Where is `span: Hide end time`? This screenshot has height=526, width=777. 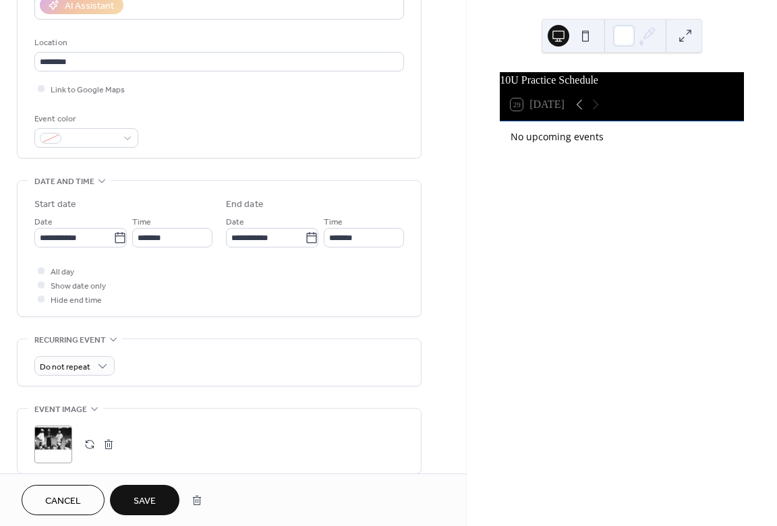
span: Hide end time is located at coordinates (76, 300).